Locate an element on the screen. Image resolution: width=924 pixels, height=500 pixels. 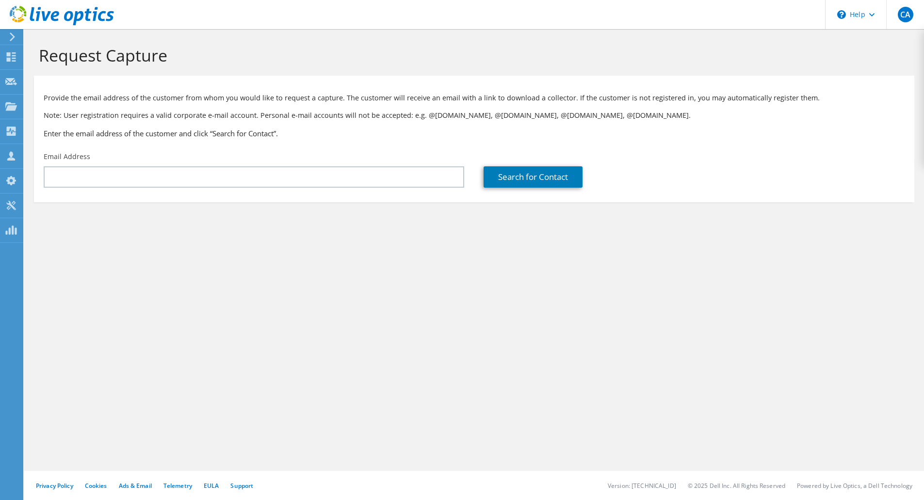
label: Email Address is located at coordinates (67, 157).